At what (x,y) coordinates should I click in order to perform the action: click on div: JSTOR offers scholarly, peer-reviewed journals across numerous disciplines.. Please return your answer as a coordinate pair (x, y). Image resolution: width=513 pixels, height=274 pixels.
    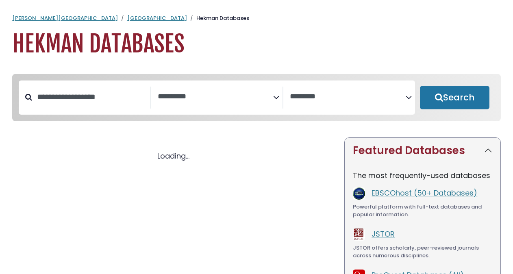
    Looking at the image, I should click on (422, 252).